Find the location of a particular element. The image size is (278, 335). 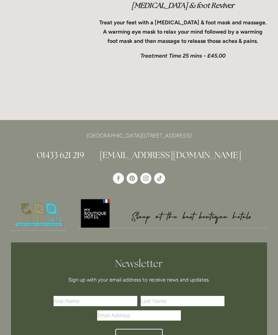

a: Instagram is located at coordinates (146, 178).